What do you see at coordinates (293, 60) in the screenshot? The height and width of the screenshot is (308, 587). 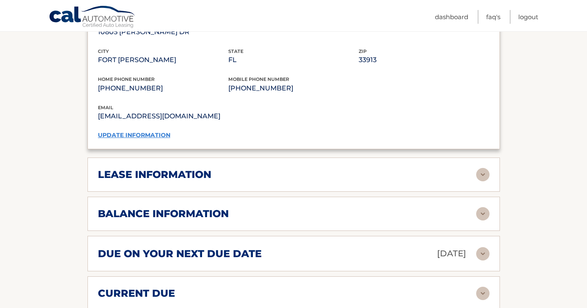 I see `p: FL` at bounding box center [293, 60].